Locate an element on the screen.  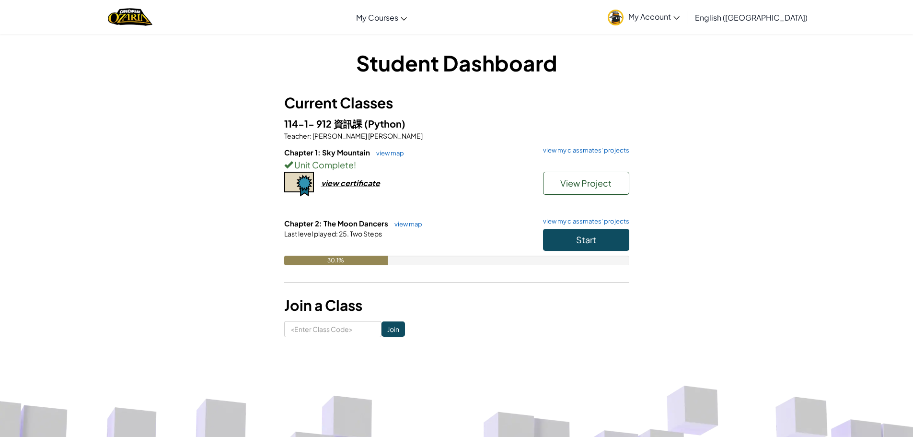
span: 25. is located at coordinates (343, 233).